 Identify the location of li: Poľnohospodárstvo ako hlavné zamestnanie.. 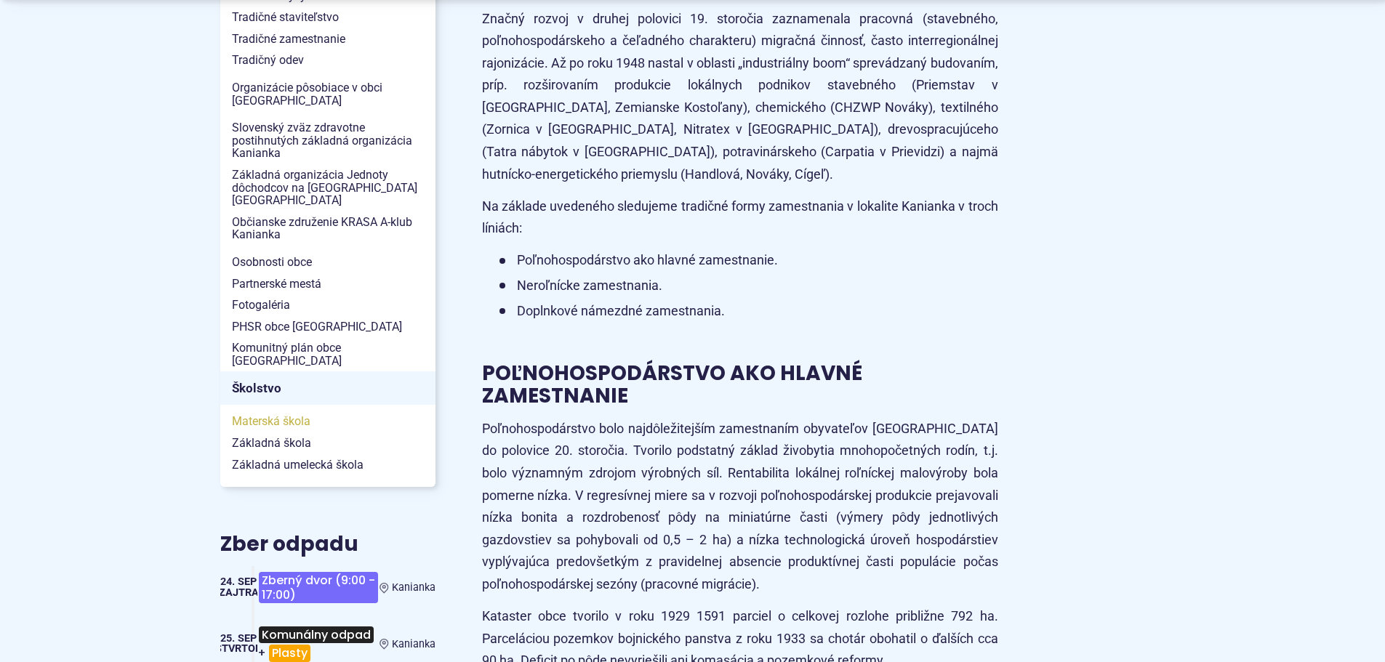
(749, 260).